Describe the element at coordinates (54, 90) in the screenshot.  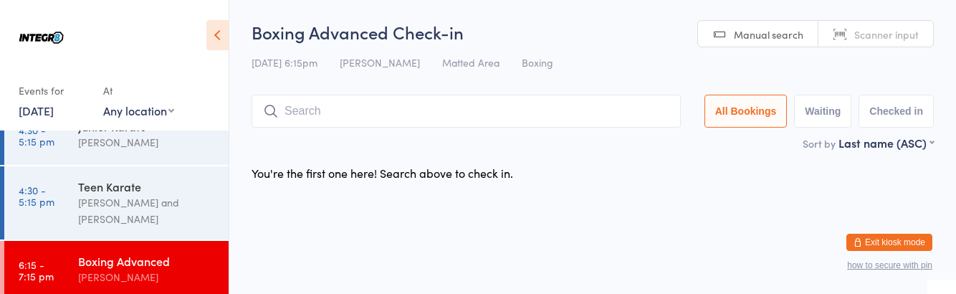
I see `div: Events for` at that location.